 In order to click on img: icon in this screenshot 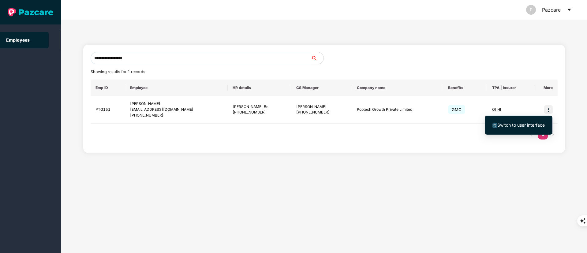, I will do `click(548, 110)`.